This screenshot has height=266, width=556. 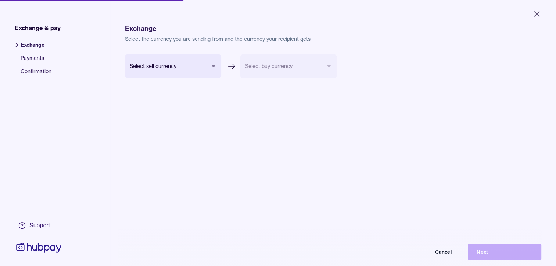 What do you see at coordinates (424, 252) in the screenshot?
I see `button: Cancel` at bounding box center [424, 252].